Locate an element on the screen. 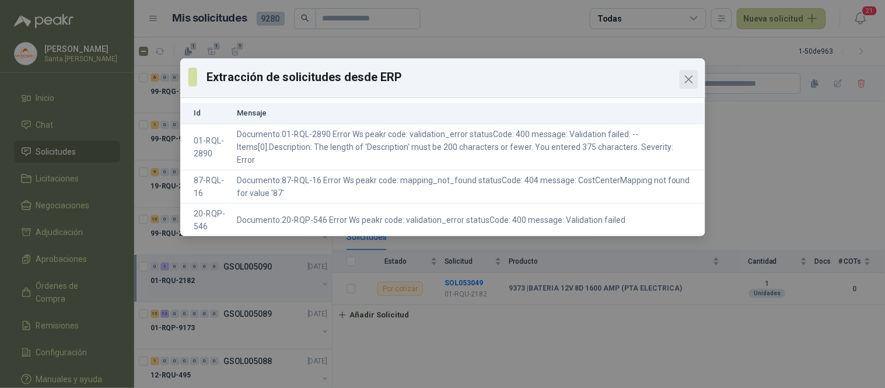  td: 87-RQL-16 is located at coordinates (207, 187).